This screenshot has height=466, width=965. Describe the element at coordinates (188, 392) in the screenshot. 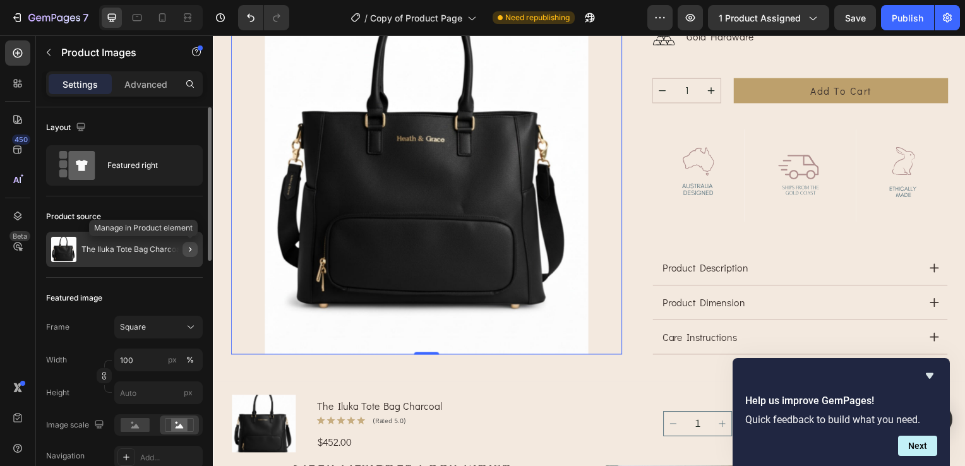

I see `span: px` at that location.